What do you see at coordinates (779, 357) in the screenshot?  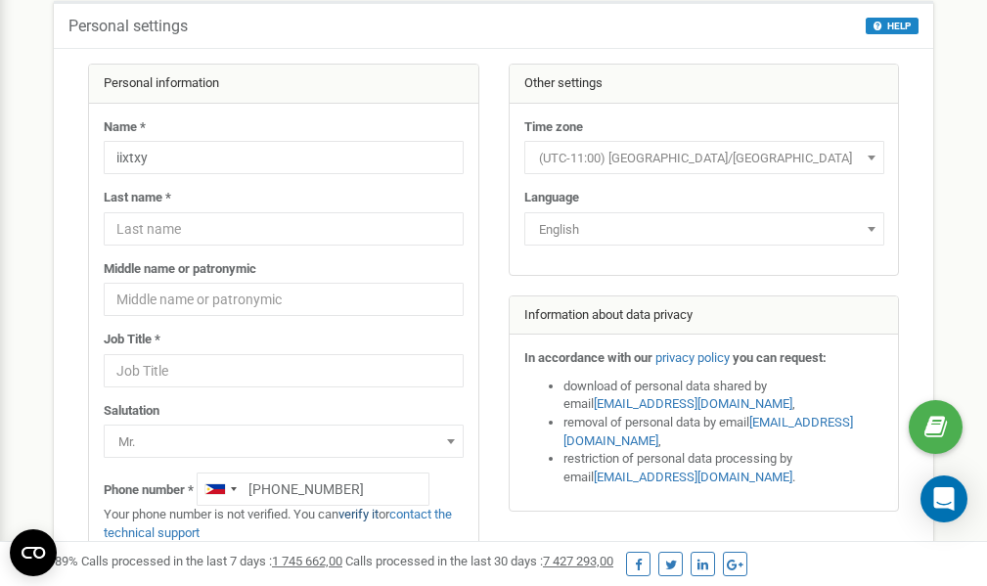 I see `strong: you can request:` at bounding box center [779, 357].